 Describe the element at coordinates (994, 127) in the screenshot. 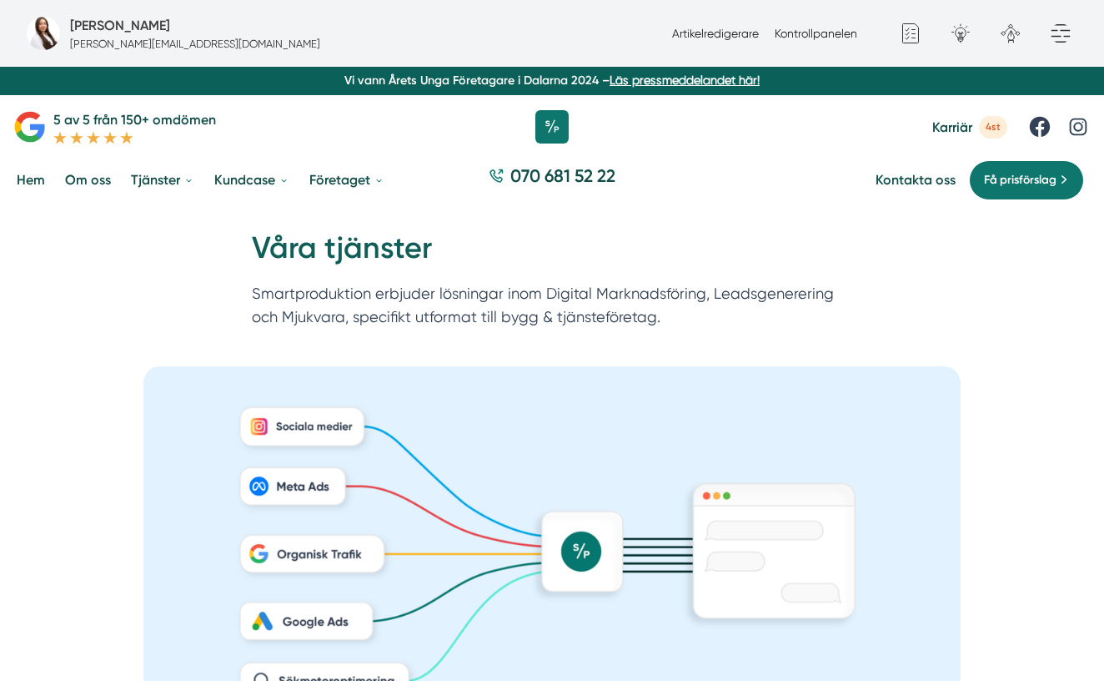

I see `span: 4st` at that location.